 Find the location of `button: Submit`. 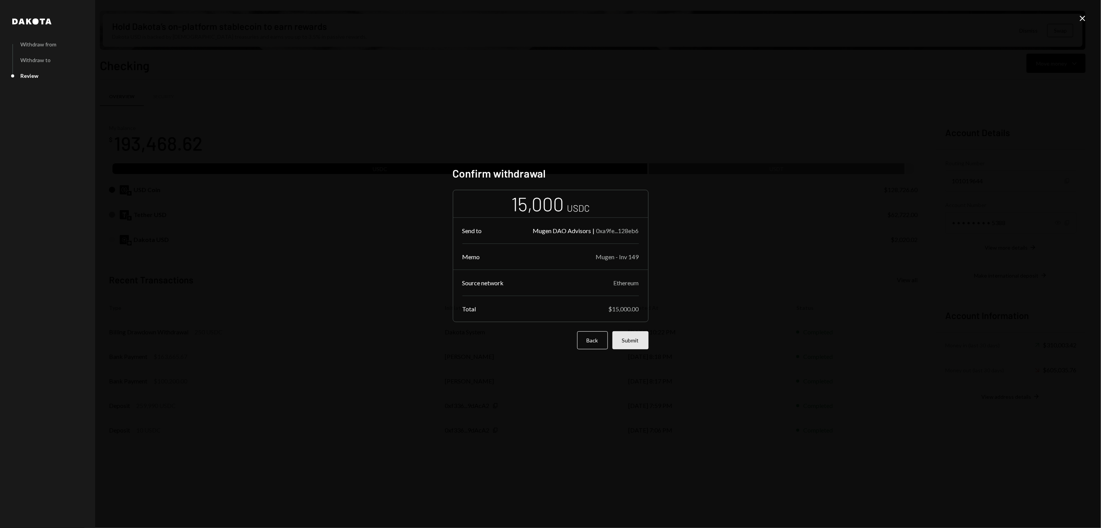

button: Submit is located at coordinates (630, 340).